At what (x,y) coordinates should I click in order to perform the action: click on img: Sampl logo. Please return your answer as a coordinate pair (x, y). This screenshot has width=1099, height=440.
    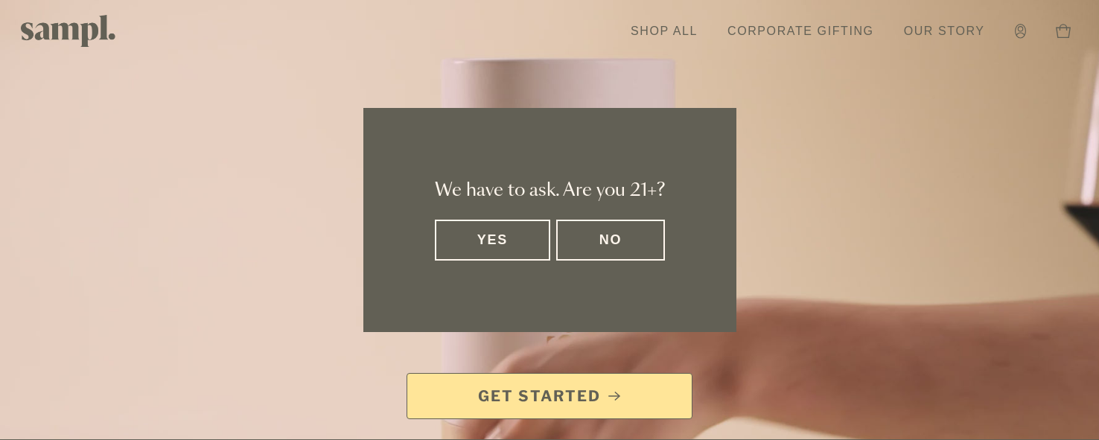
    Looking at the image, I should click on (69, 31).